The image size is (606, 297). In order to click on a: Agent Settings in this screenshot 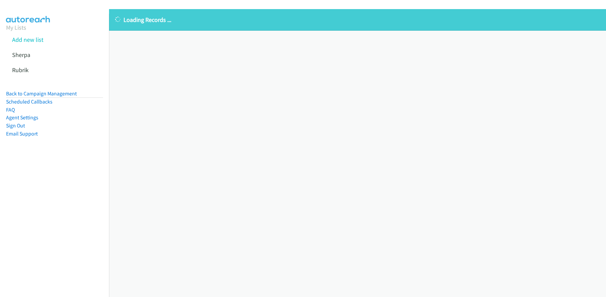, I will do `click(22, 117)`.